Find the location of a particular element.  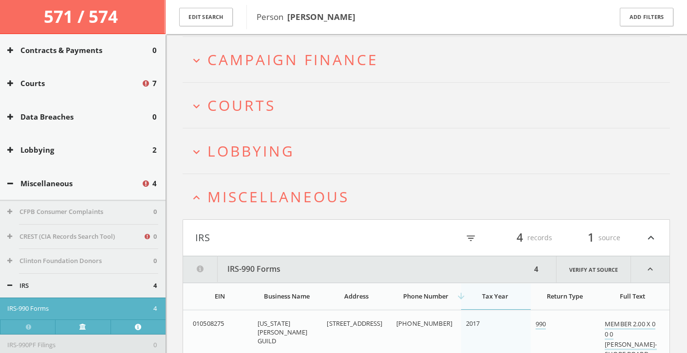

div: records is located at coordinates (523, 238).